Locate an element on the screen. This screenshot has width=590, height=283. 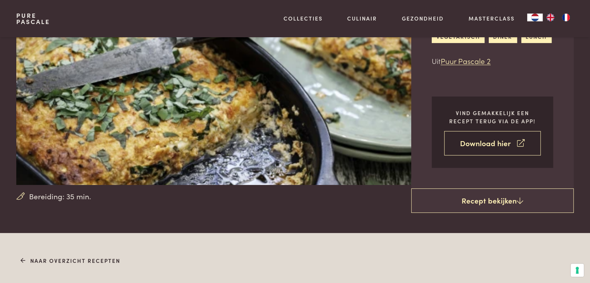
a: Recept bekijken is located at coordinates (492, 201).